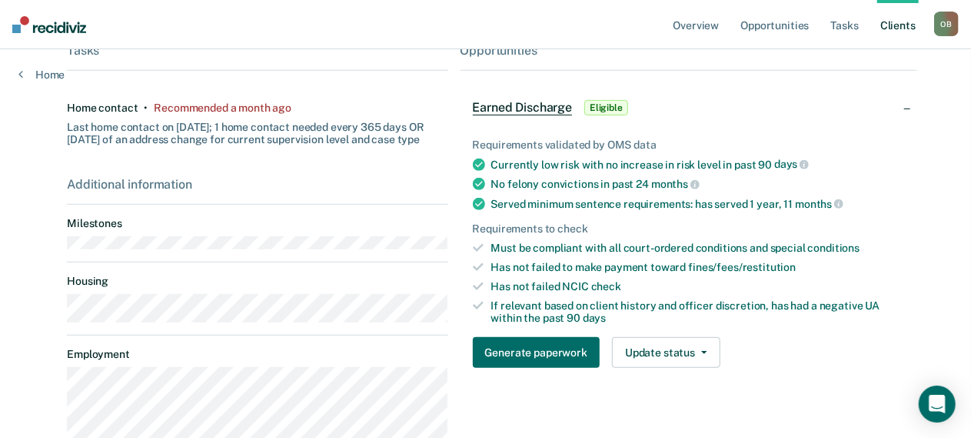 This screenshot has height=438, width=971. What do you see at coordinates (835, 248) in the screenshot?
I see `span: conditions` at bounding box center [835, 248].